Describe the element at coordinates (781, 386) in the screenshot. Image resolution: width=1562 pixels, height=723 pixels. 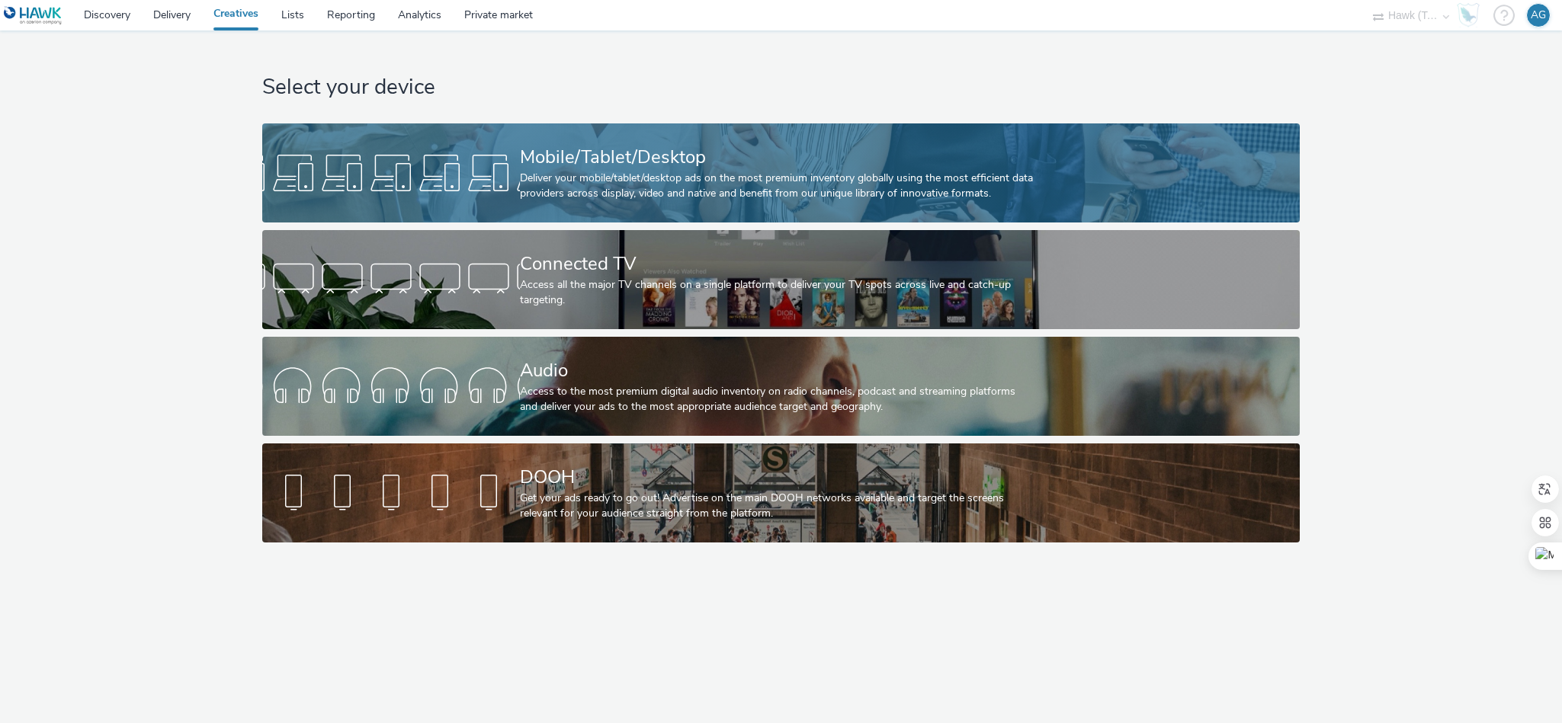
I see `a: AudioAccess to the most premium digital audio inventory on radio channels, podcast and streaming ...` at that location.